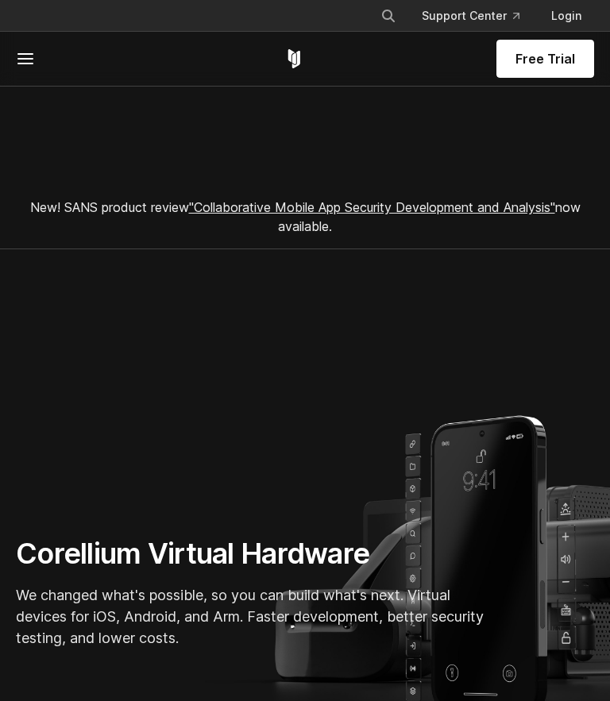 The width and height of the screenshot is (610, 701). What do you see at coordinates (372, 207) in the screenshot?
I see `a: "Collaborative Mobile App Security Development and Analysis"` at bounding box center [372, 207].